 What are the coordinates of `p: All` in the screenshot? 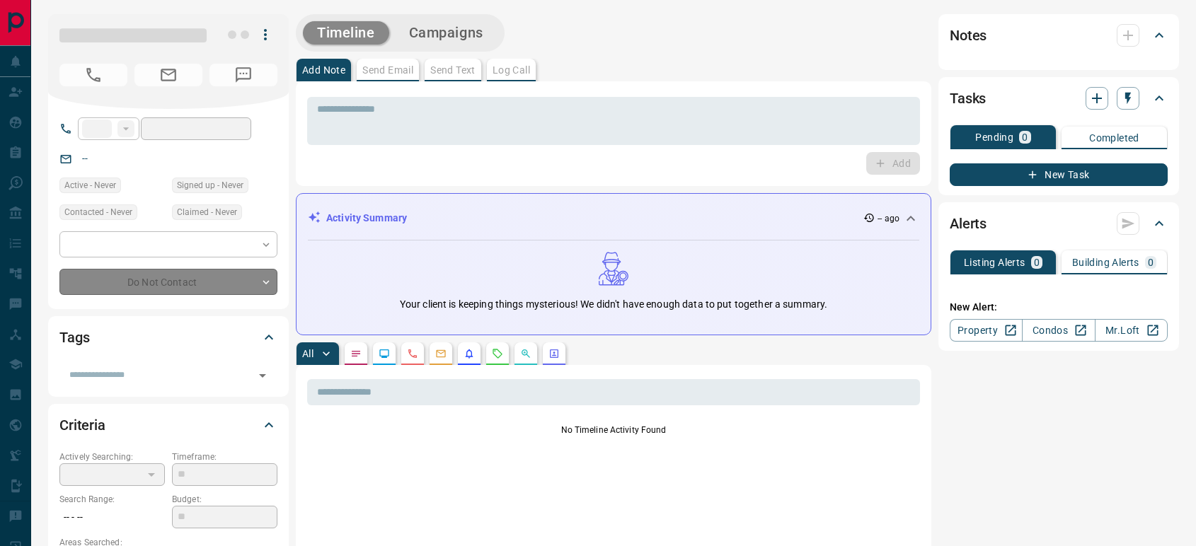 It's located at (308, 354).